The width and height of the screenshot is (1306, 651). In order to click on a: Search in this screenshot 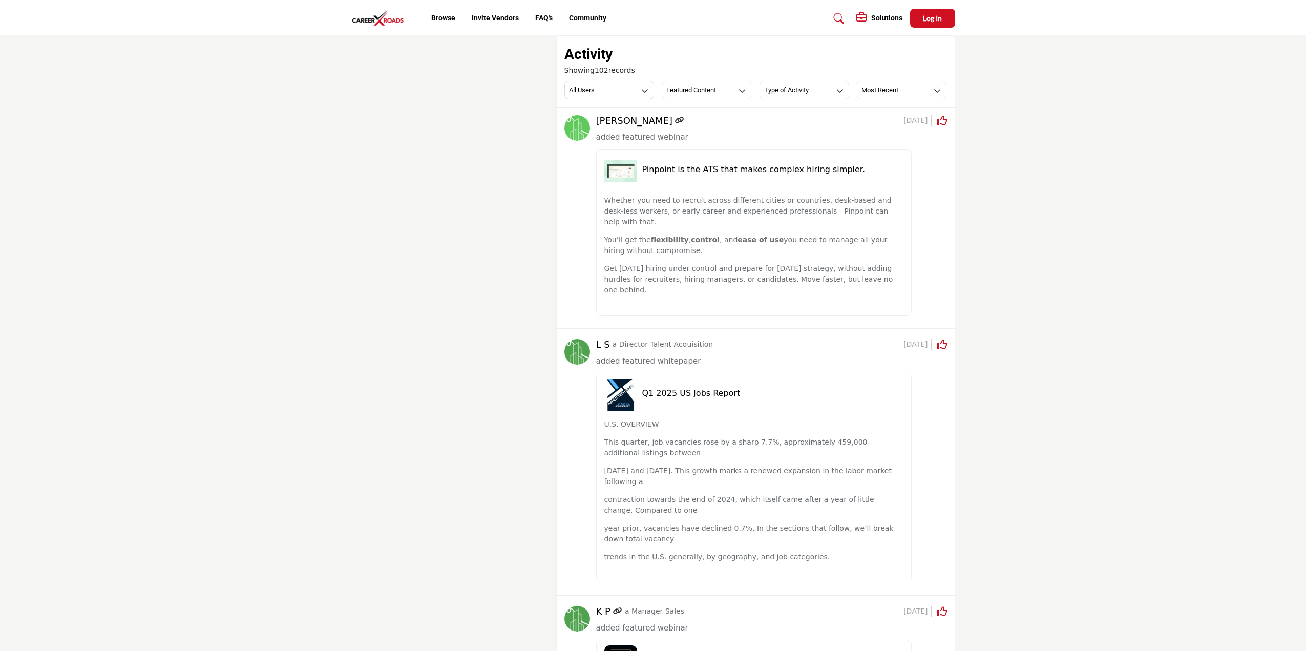, I will do `click(837, 18)`.